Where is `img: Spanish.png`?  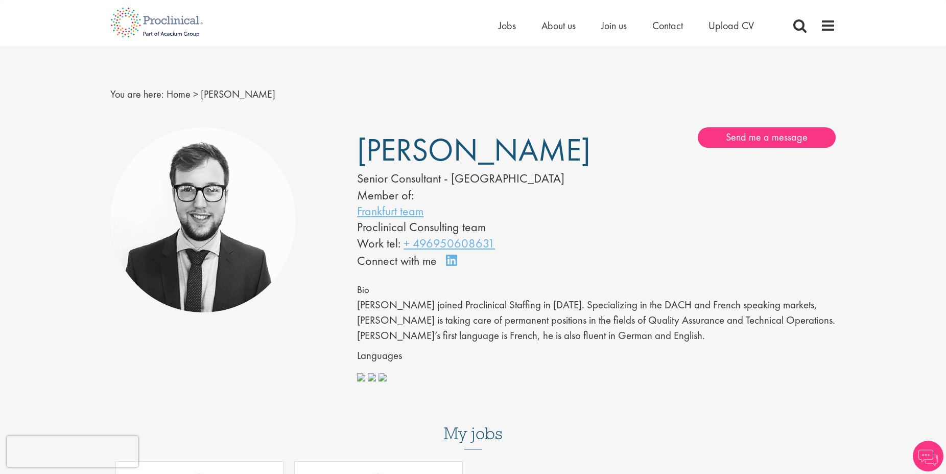
img: Spanish.png is located at coordinates (372, 377).